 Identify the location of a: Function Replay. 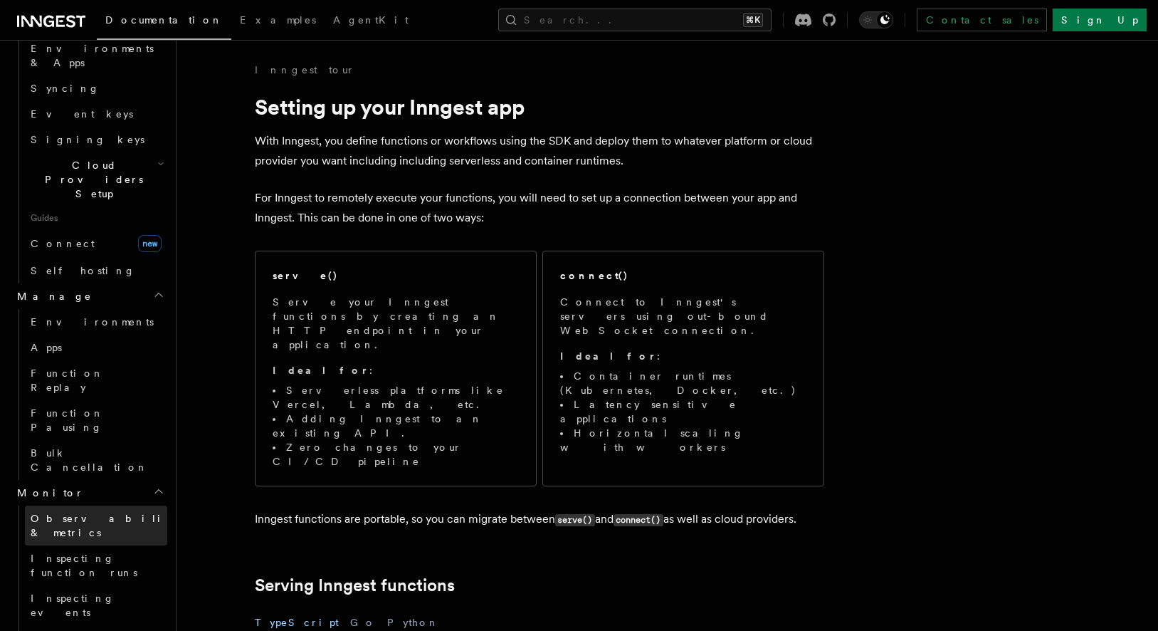
(96, 380).